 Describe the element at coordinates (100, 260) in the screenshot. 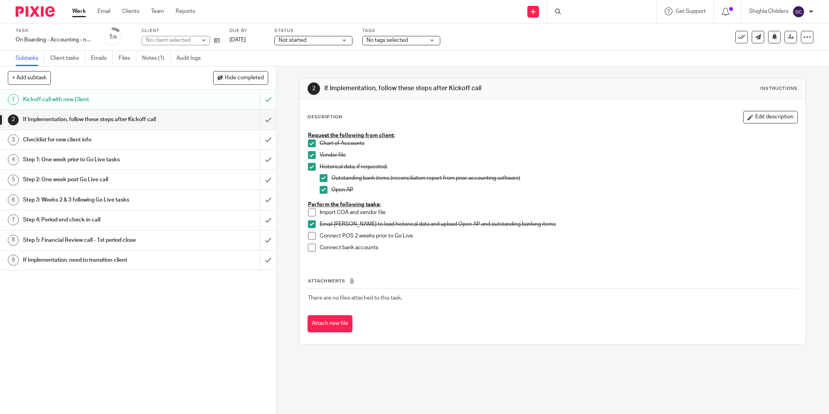

I see `h1: If Implementation, need to transition client` at that location.